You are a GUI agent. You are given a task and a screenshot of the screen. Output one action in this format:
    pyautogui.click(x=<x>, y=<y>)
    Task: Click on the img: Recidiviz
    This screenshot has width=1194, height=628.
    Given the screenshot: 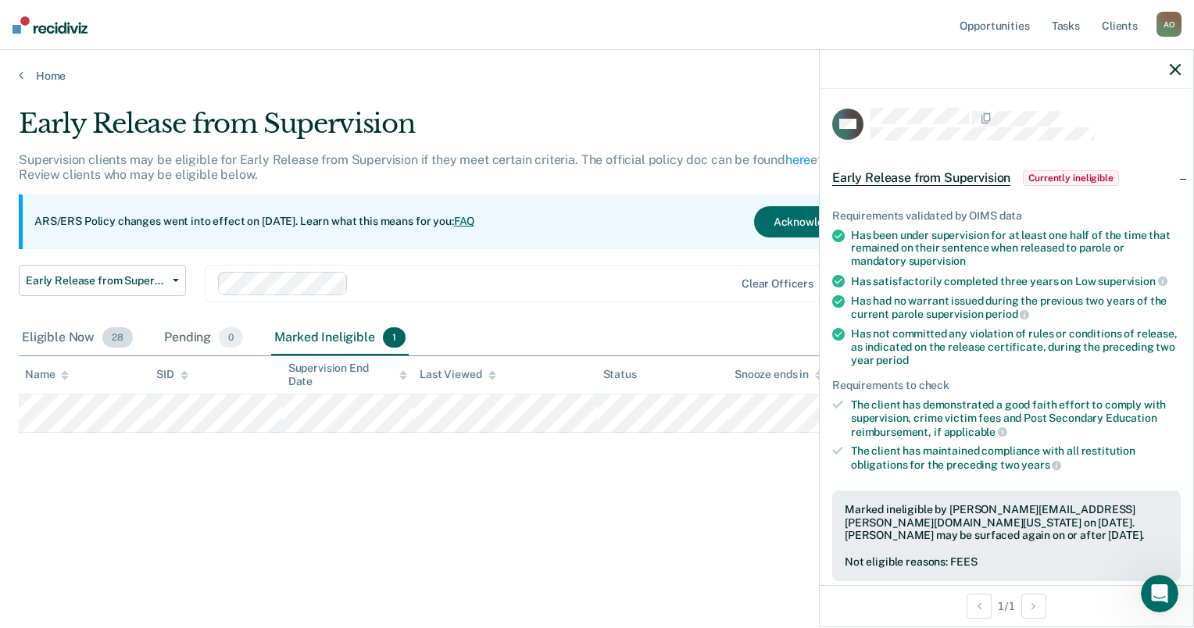 What is the action you would take?
    pyautogui.click(x=50, y=25)
    